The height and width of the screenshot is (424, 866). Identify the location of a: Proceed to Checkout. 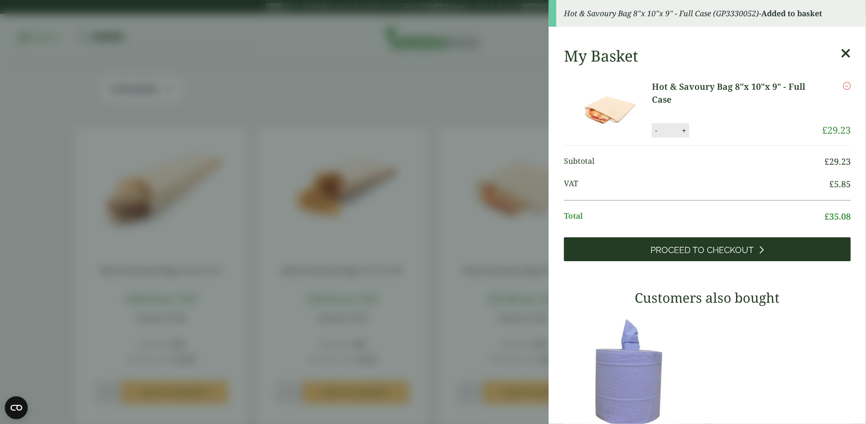
(707, 249).